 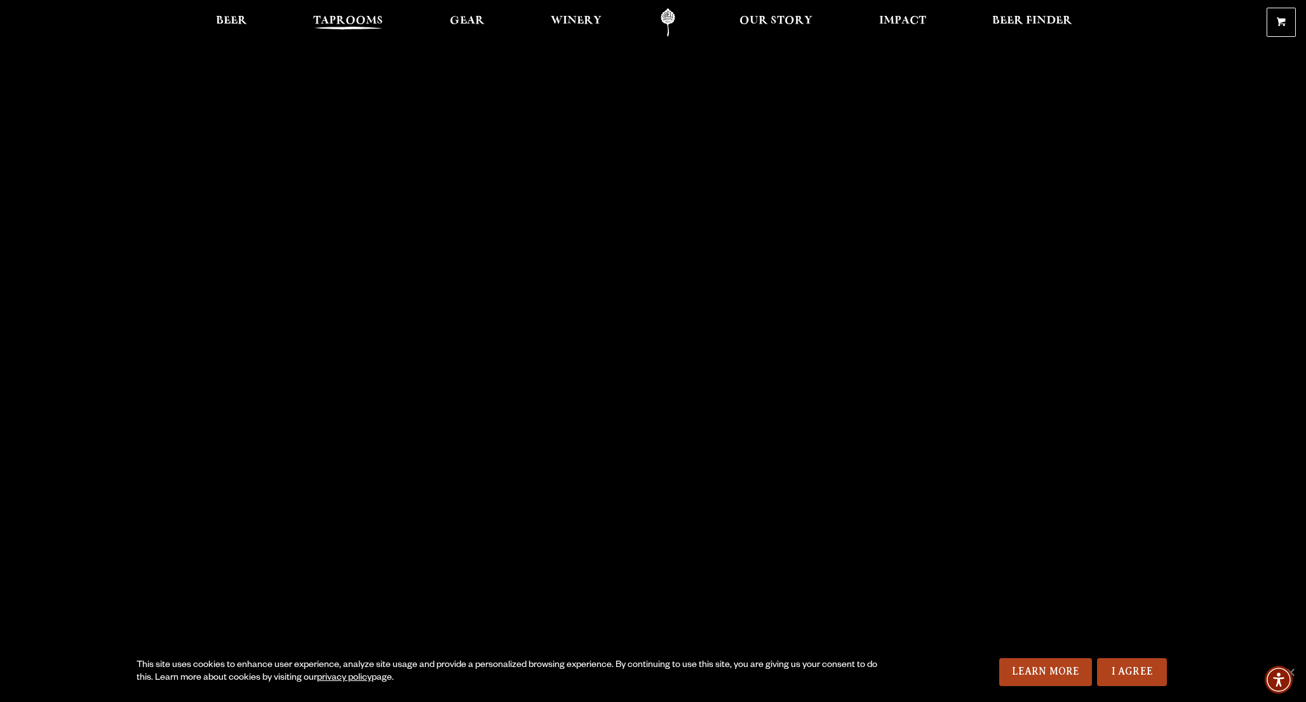 What do you see at coordinates (231, 22) in the screenshot?
I see `a: Beer` at bounding box center [231, 22].